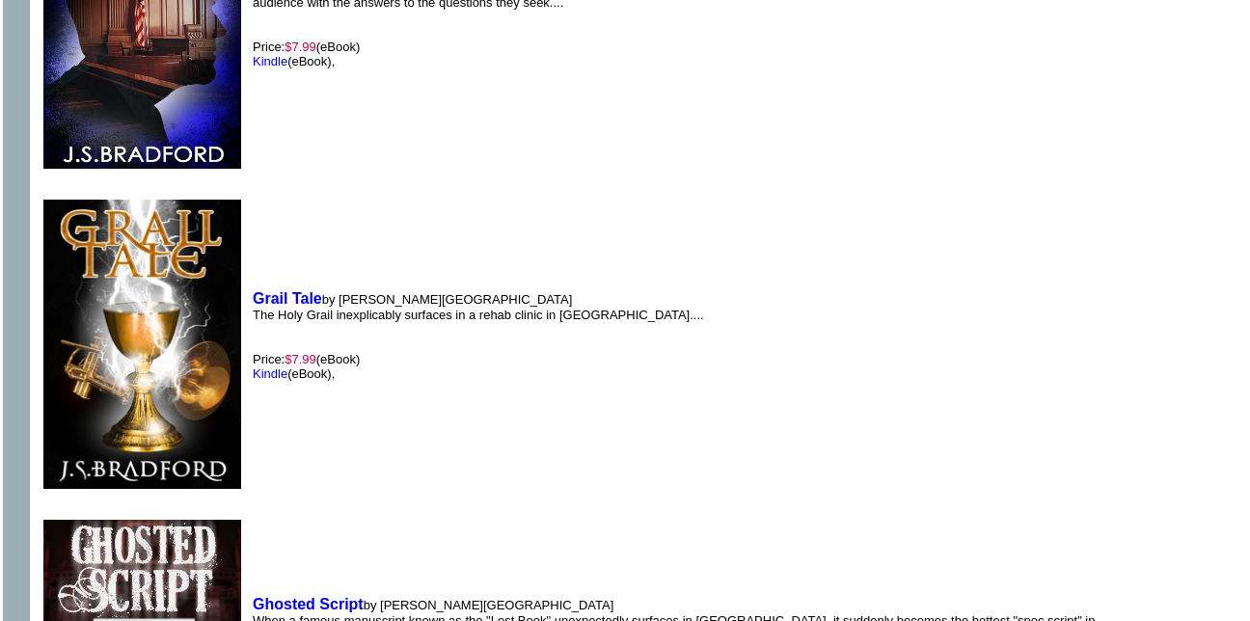 The height and width of the screenshot is (621, 1250). What do you see at coordinates (308, 604) in the screenshot?
I see `b: Ghosted Script` at bounding box center [308, 604].